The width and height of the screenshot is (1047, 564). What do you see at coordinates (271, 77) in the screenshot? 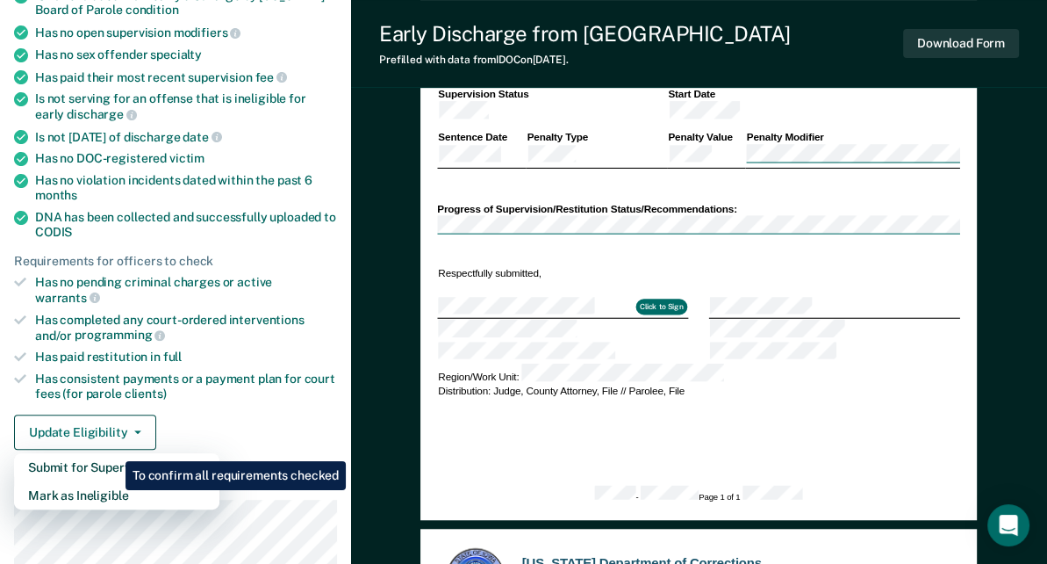
I see `span: fee` at bounding box center [271, 77].